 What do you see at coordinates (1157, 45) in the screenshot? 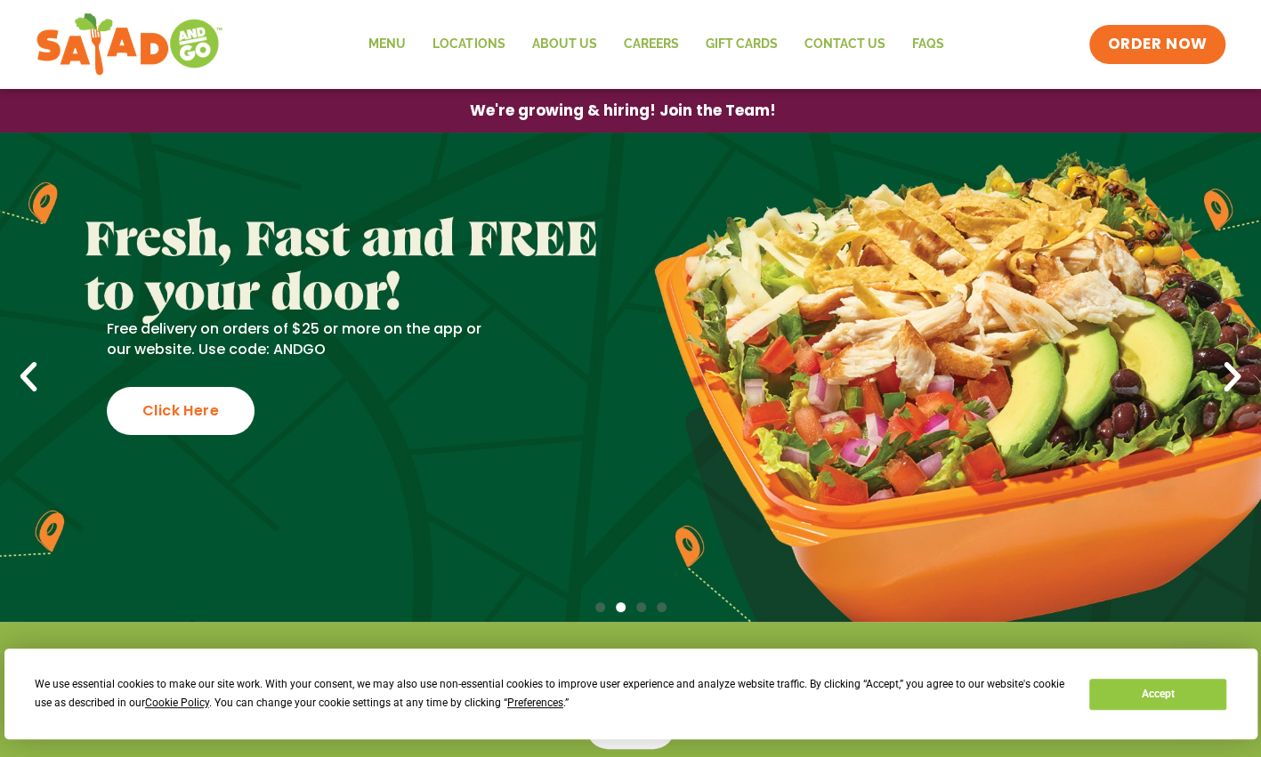
I see `a: ORDER NOW` at bounding box center [1157, 45].